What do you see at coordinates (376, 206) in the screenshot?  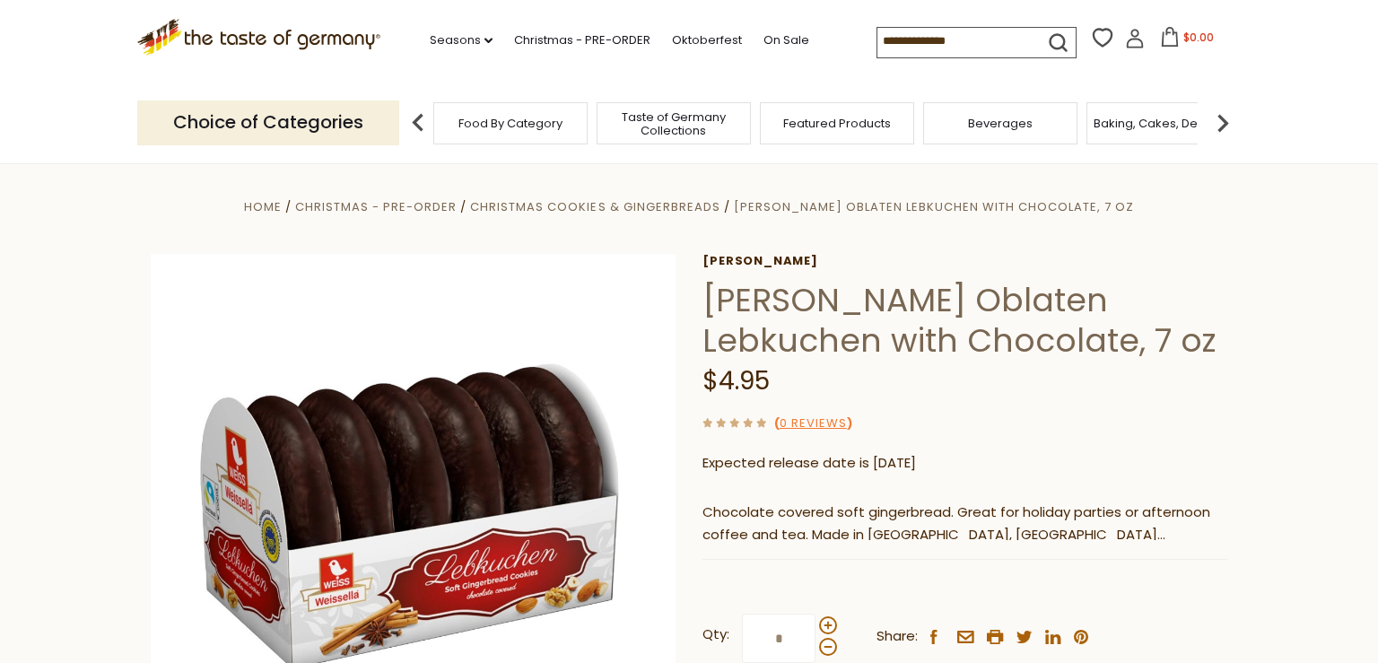 I see `span: Christmas - PRE-ORDER` at bounding box center [376, 206].